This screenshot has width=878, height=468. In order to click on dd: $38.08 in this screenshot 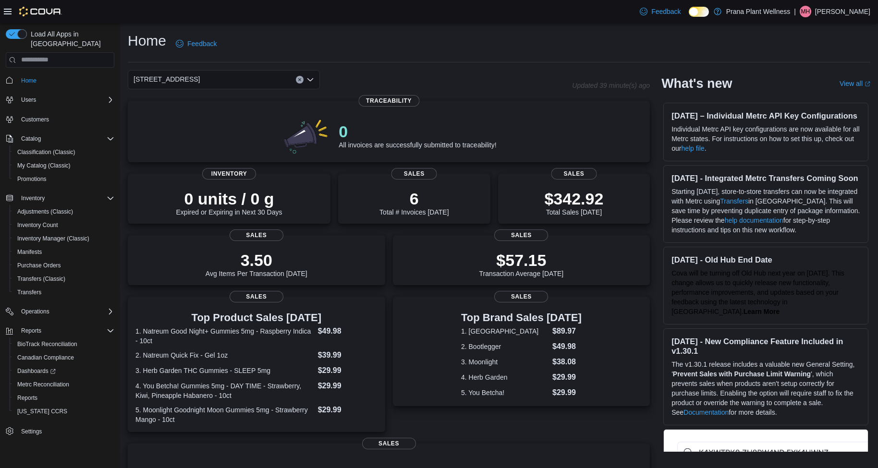, I will do `click(566, 362)`.